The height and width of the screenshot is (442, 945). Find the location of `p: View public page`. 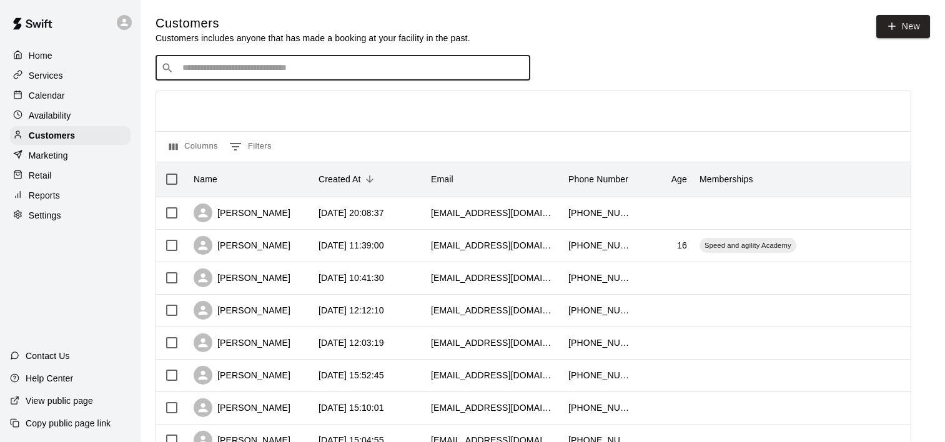

p: View public page is located at coordinates (59, 401).